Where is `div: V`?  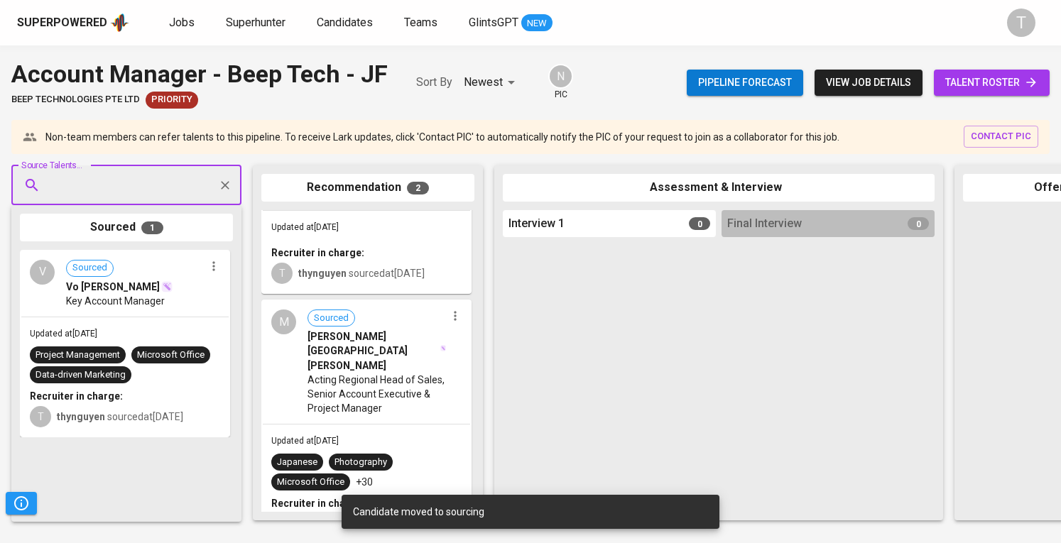
div: V is located at coordinates (42, 272).